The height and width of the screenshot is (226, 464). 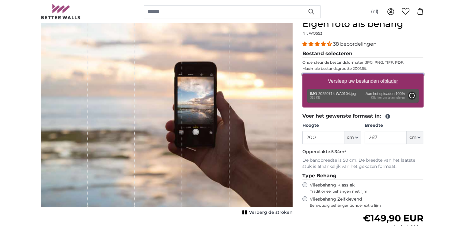 I want to click on span: Eenvoudig behangen zonder extra lijm, so click(x=366, y=206).